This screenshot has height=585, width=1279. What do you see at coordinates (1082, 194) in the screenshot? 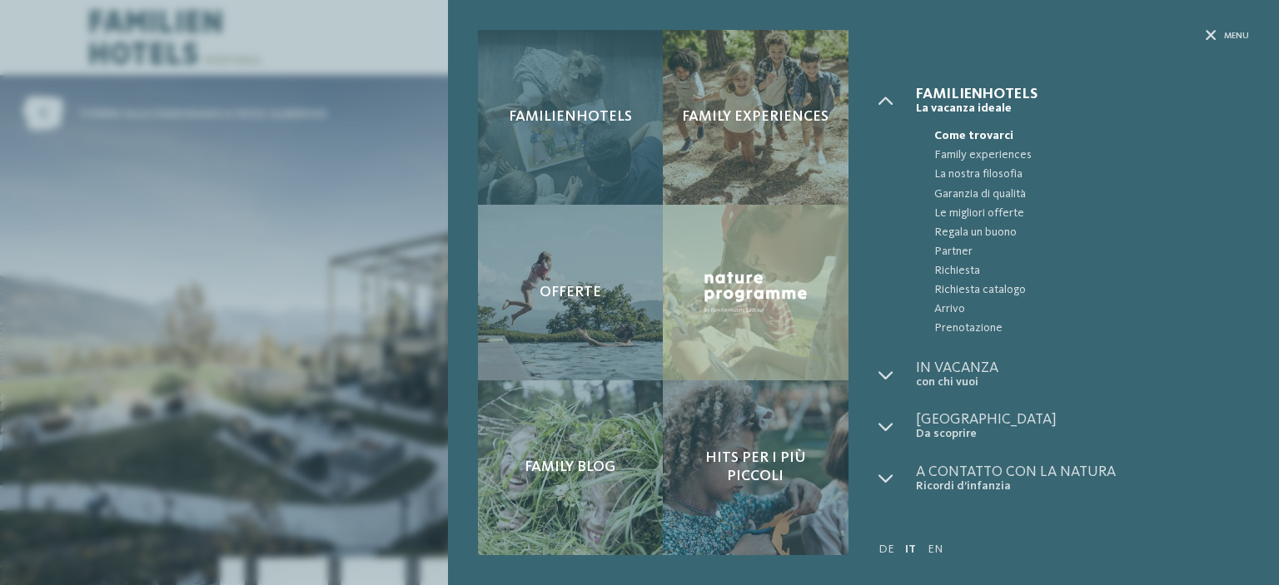
I see `a: Garanzia di qualità` at bounding box center [1082, 194].